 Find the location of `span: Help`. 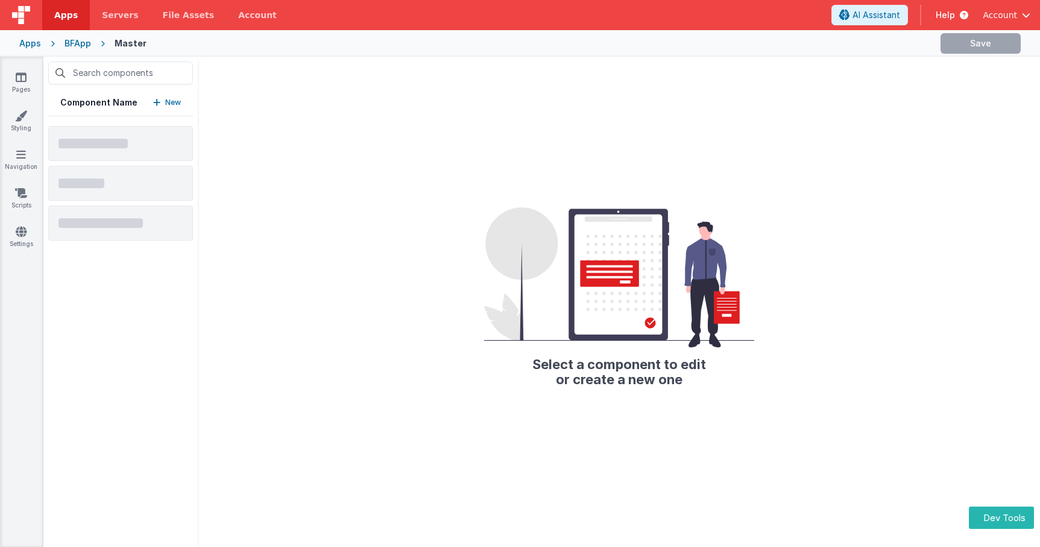

span: Help is located at coordinates (945, 15).